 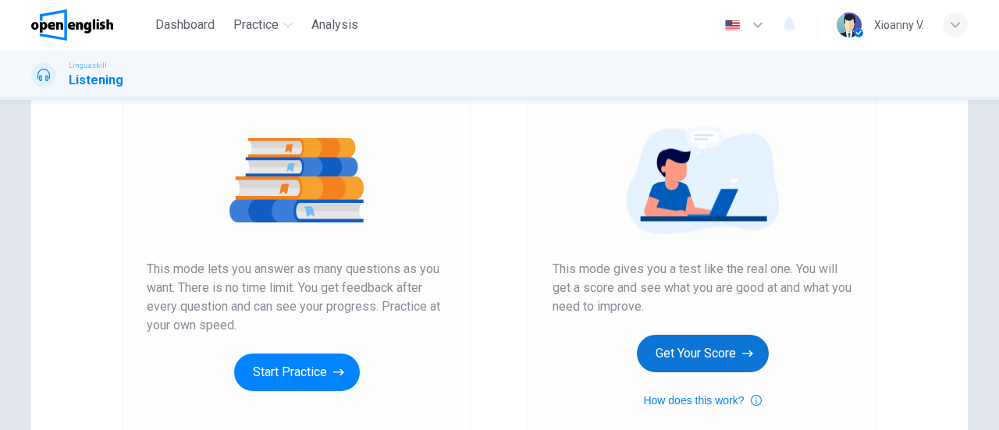 What do you see at coordinates (90, 25) in the screenshot?
I see `a: OpenEnglish logo` at bounding box center [90, 25].